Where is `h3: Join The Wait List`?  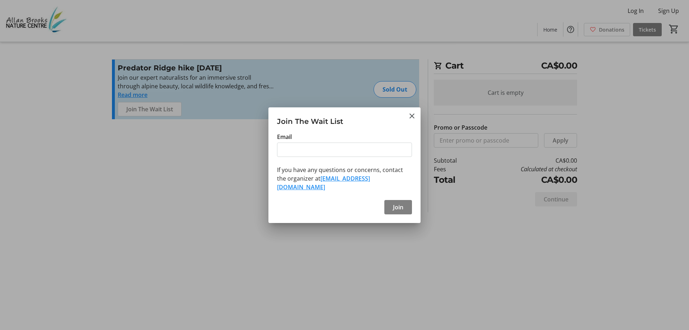 h3: Join The Wait List is located at coordinates (345, 120).